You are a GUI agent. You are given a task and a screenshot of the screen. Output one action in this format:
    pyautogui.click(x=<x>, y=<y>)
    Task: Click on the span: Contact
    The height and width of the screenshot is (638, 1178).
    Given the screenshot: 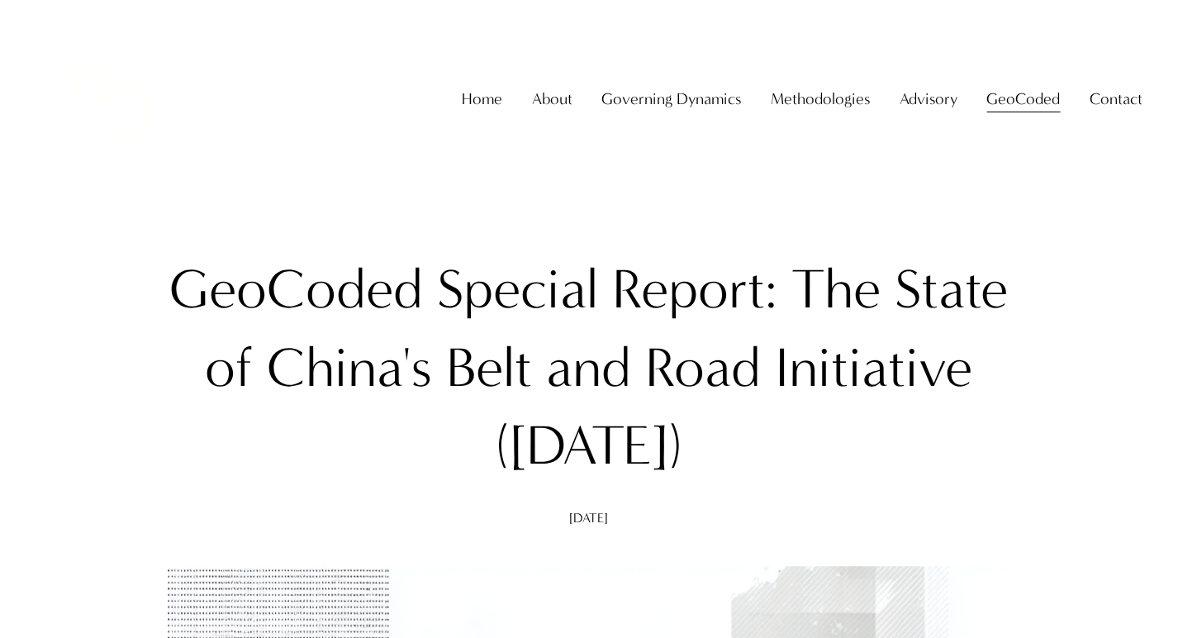 What is the action you would take?
    pyautogui.click(x=1116, y=99)
    